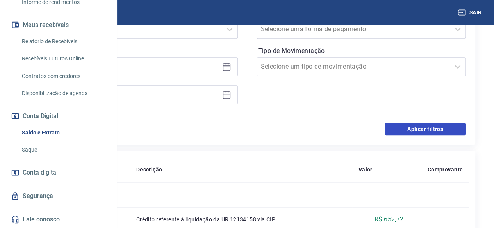 This screenshot has width=494, height=228. What do you see at coordinates (133, 50) in the screenshot?
I see `p: Período personalizado` at bounding box center [133, 50].